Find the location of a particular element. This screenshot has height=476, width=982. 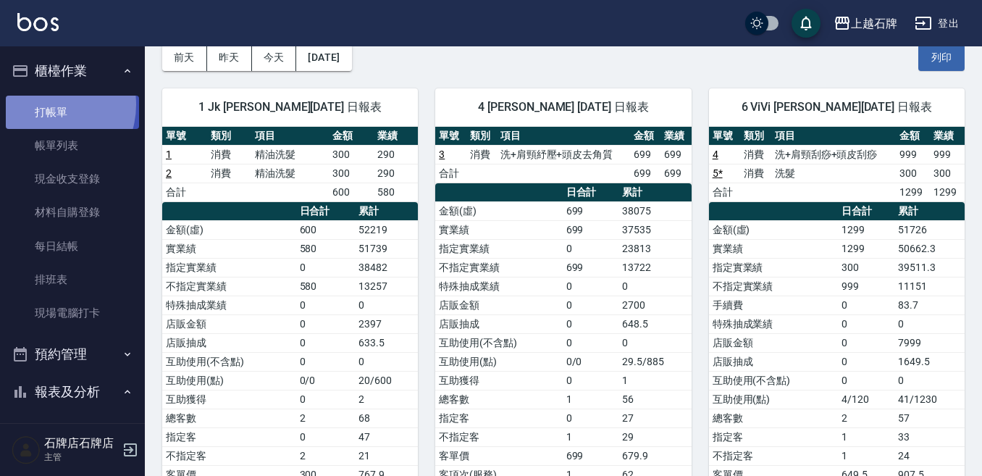

td: 不指定客 is located at coordinates (773, 456).